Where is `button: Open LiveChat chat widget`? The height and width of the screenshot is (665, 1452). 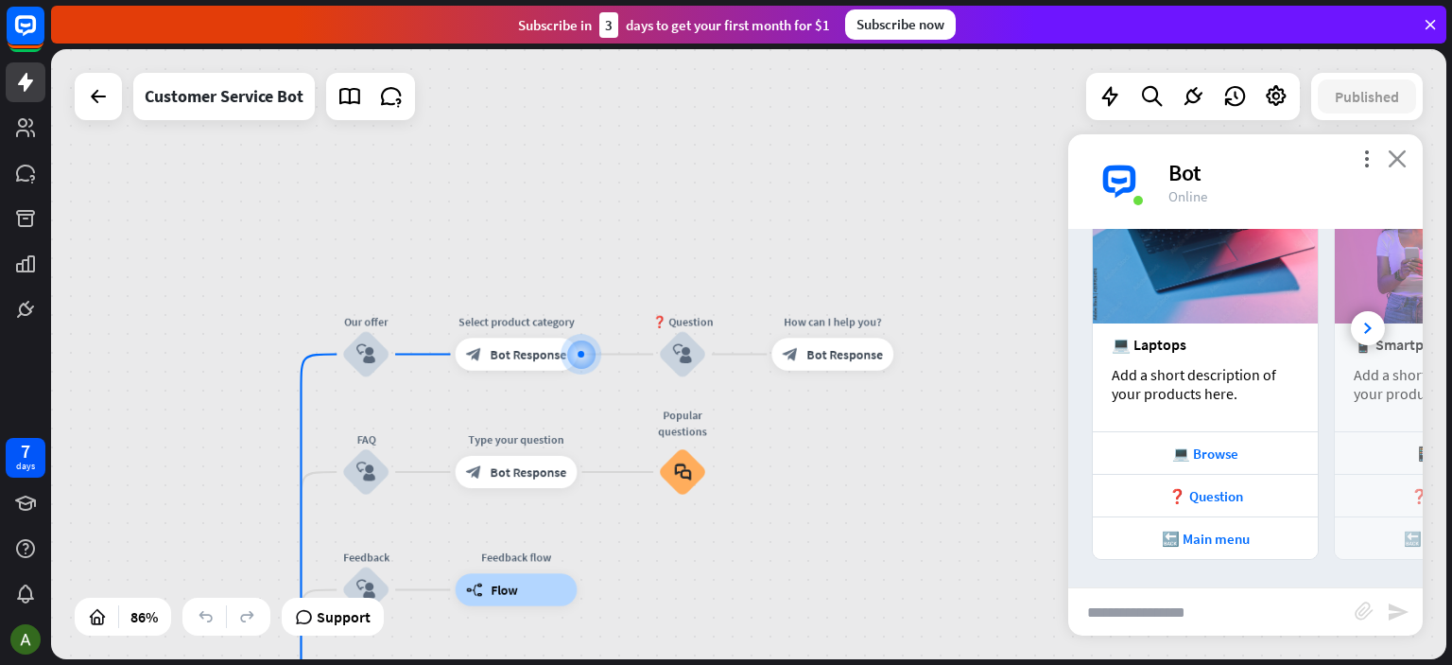 button: Open LiveChat chat widget is located at coordinates (43, 36).